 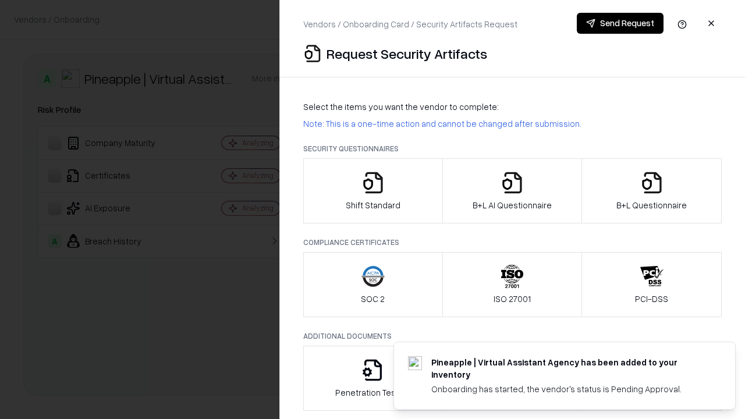 What do you see at coordinates (569, 389) in the screenshot?
I see `div: Onboarding has started, the vendor's status is Pending Approval.` at bounding box center [569, 389].